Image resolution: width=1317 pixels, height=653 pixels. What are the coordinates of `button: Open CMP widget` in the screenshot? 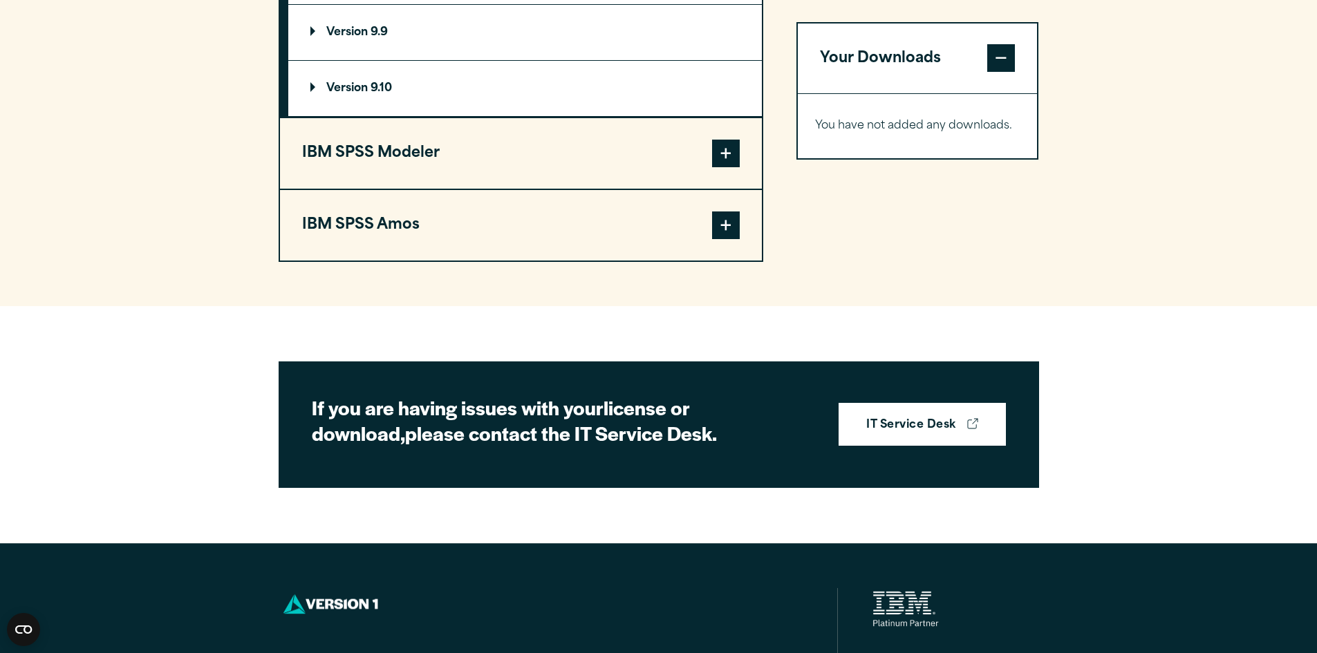 It's located at (24, 630).